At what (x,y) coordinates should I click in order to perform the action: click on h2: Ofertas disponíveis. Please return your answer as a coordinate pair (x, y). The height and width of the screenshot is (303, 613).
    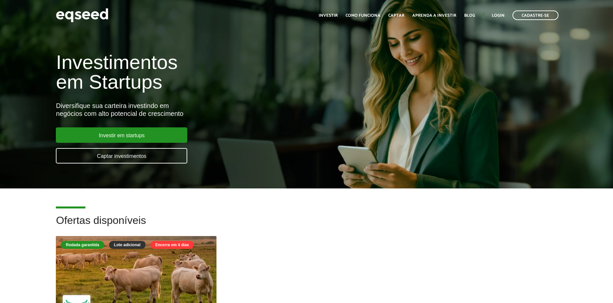
    Looking at the image, I should click on (306, 225).